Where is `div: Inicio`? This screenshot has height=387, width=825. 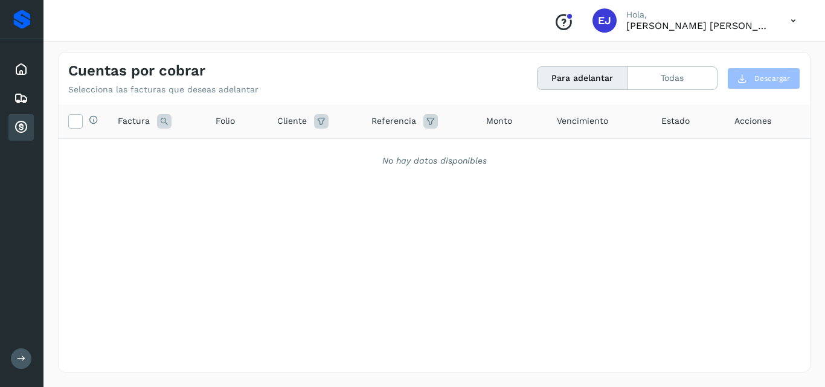 div: Inicio is located at coordinates (21, 69).